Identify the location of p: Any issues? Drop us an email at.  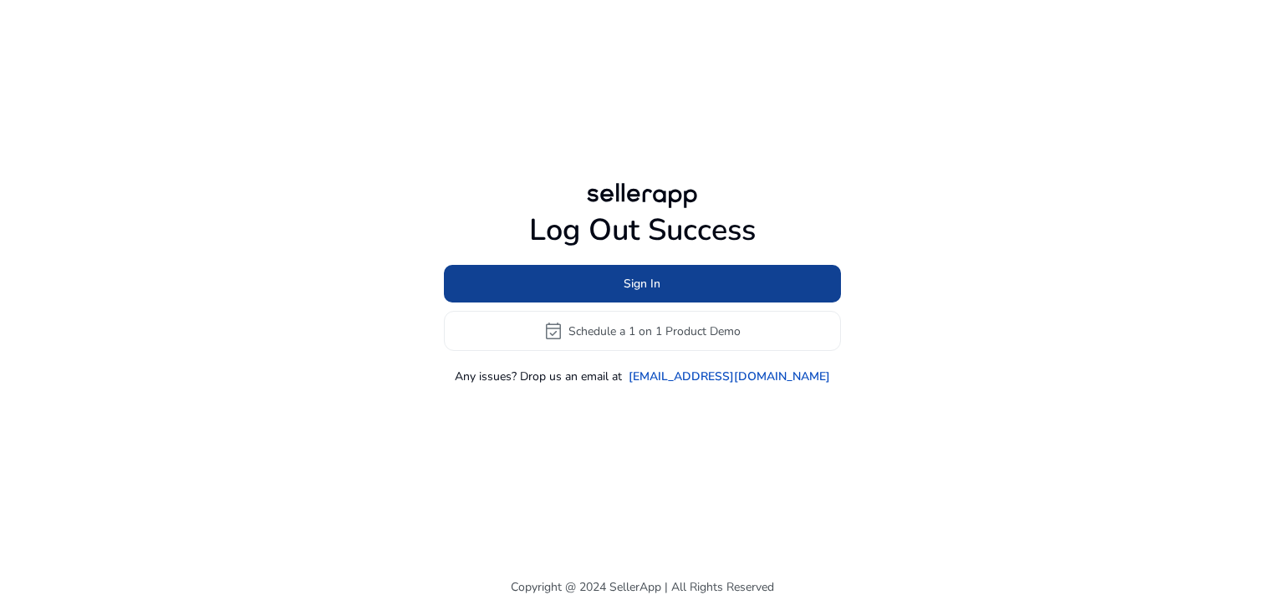
(538, 376).